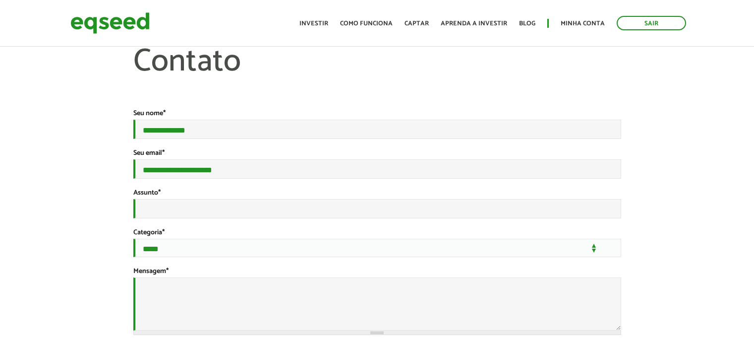 The width and height of the screenshot is (754, 345). What do you see at coordinates (149, 153) in the screenshot?
I see `label: Seu email` at bounding box center [149, 153].